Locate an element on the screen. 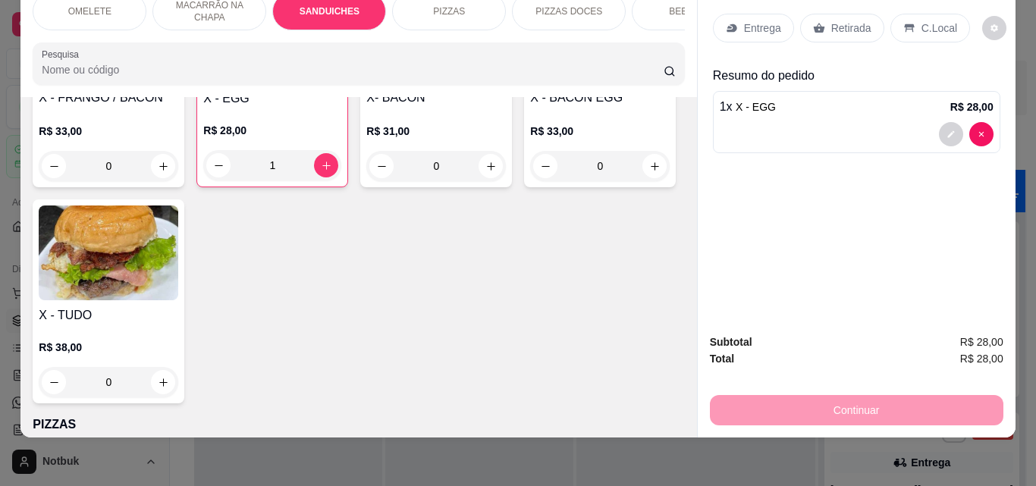  h4: X - FRANGO / BACON is located at coordinates (108, 98).